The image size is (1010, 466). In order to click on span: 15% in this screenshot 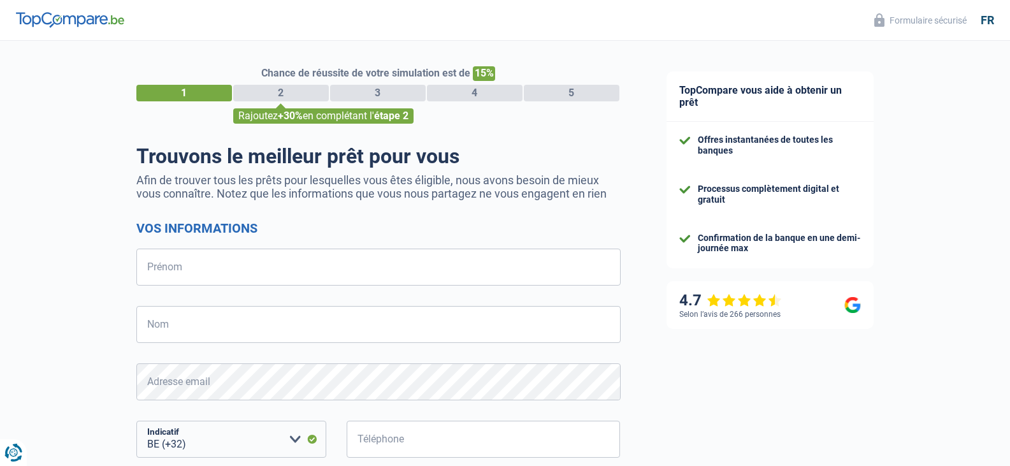, I will do `click(484, 73)`.